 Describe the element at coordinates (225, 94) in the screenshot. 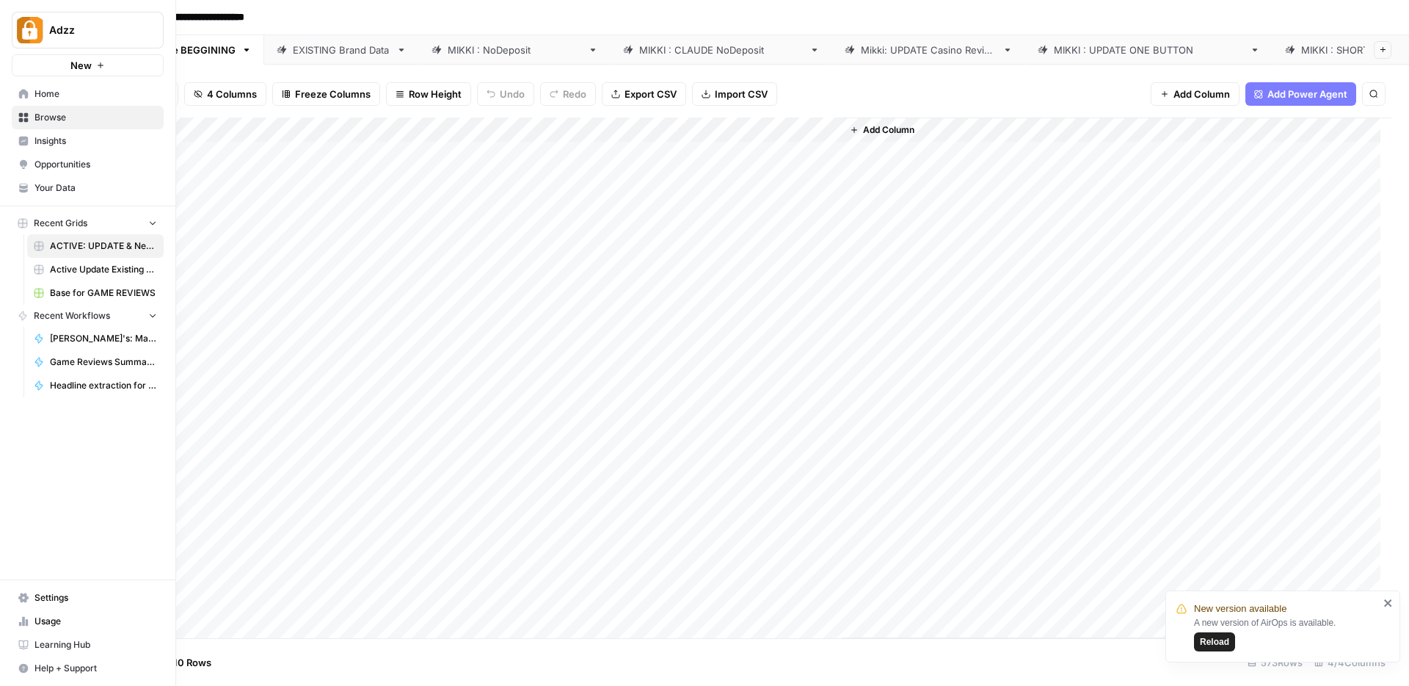

I see `button: 4 Columns` at that location.